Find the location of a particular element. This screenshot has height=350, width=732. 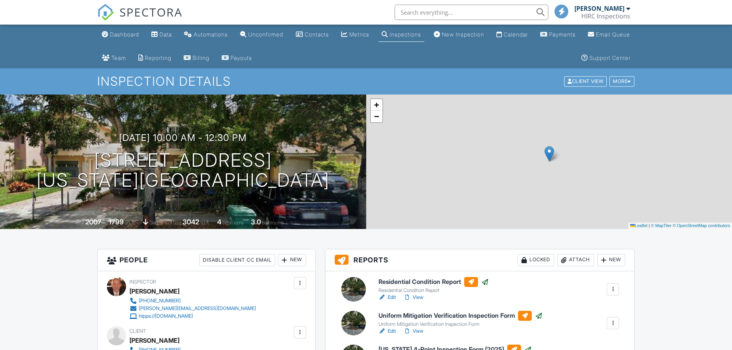

a: Zoom out is located at coordinates (376, 116).